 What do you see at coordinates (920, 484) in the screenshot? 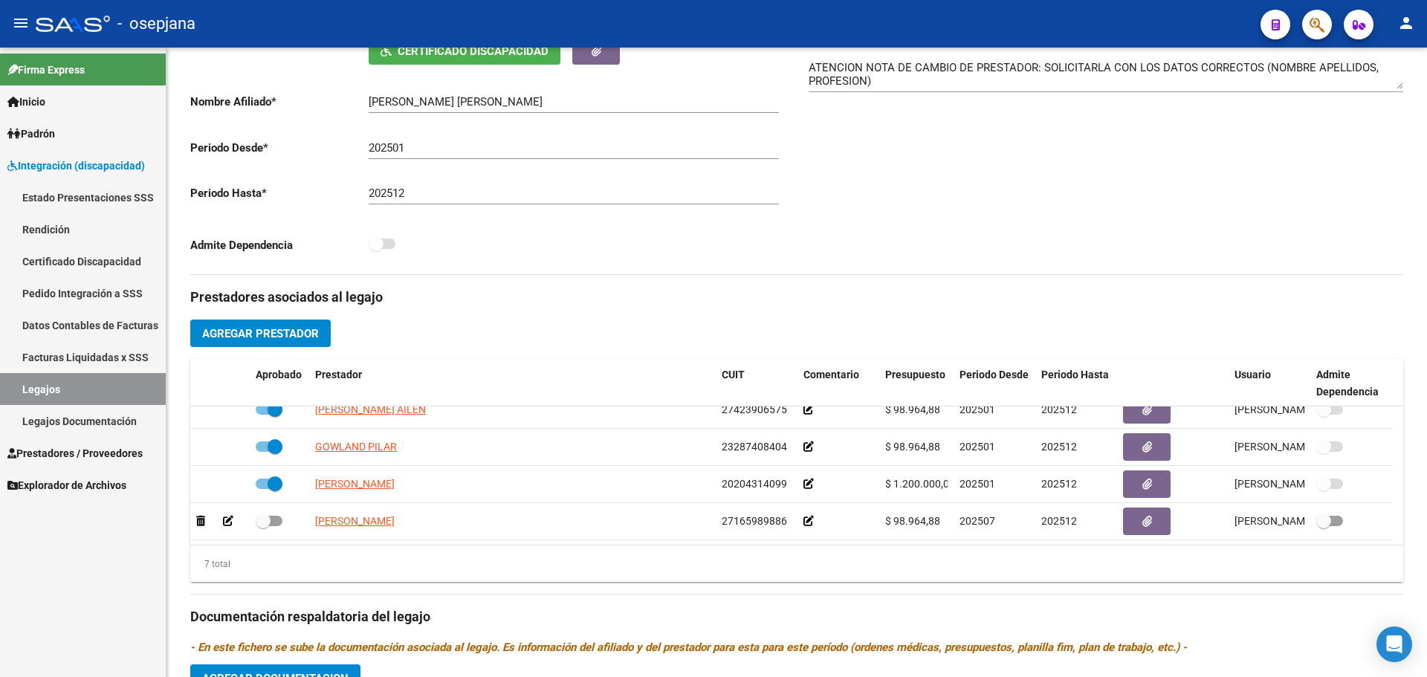
I see `span: $ 1.200.000,00` at bounding box center [920, 484].